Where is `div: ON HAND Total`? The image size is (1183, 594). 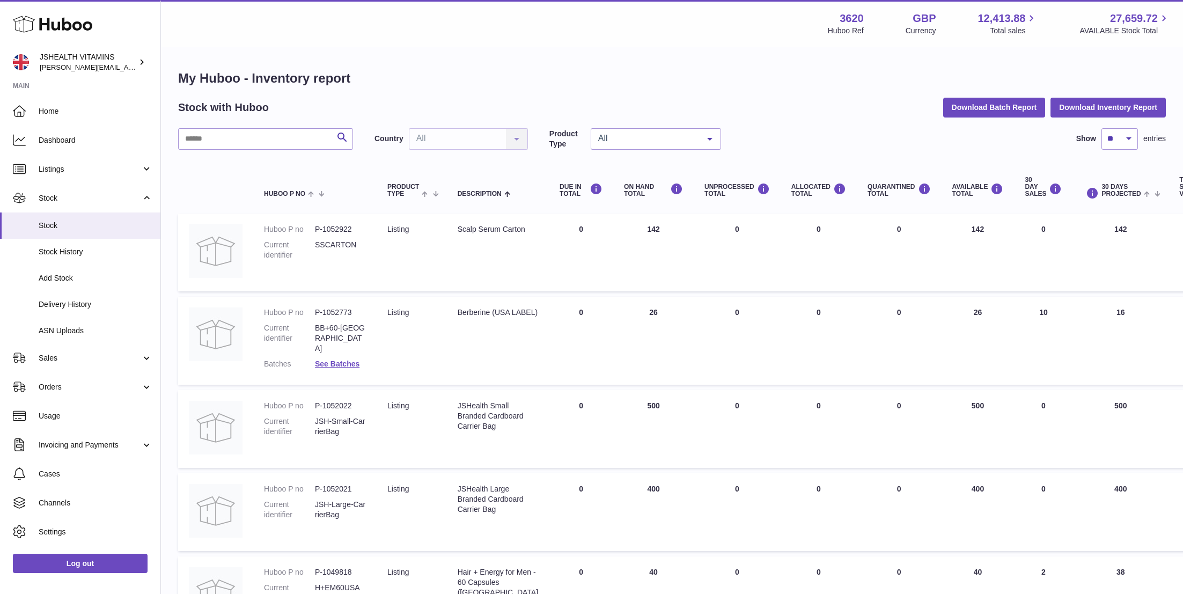 div: ON HAND Total is located at coordinates (654, 190).